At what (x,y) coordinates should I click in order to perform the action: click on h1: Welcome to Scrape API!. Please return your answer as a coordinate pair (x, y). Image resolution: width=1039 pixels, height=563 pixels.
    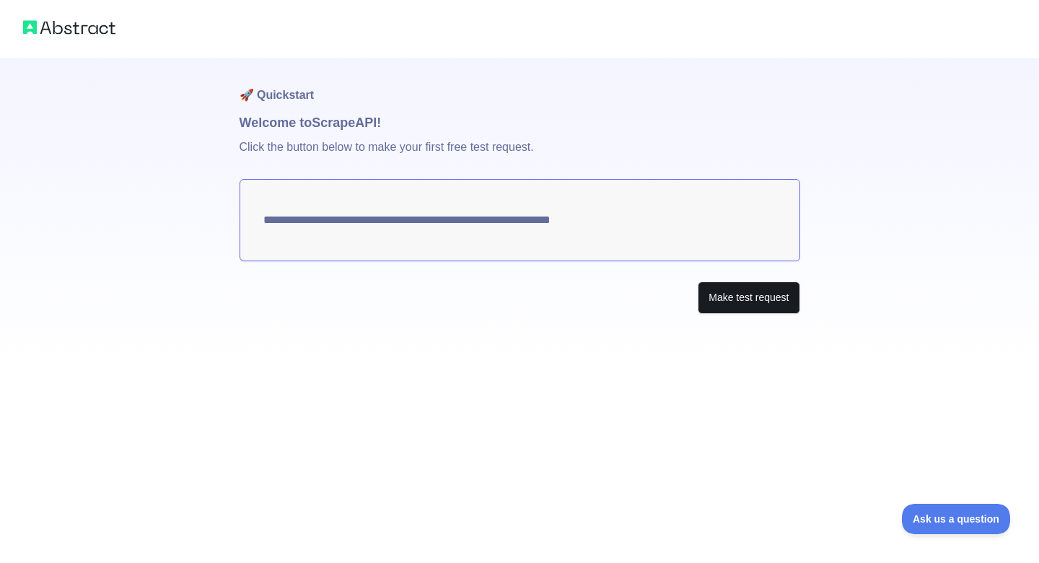
    Looking at the image, I should click on (520, 123).